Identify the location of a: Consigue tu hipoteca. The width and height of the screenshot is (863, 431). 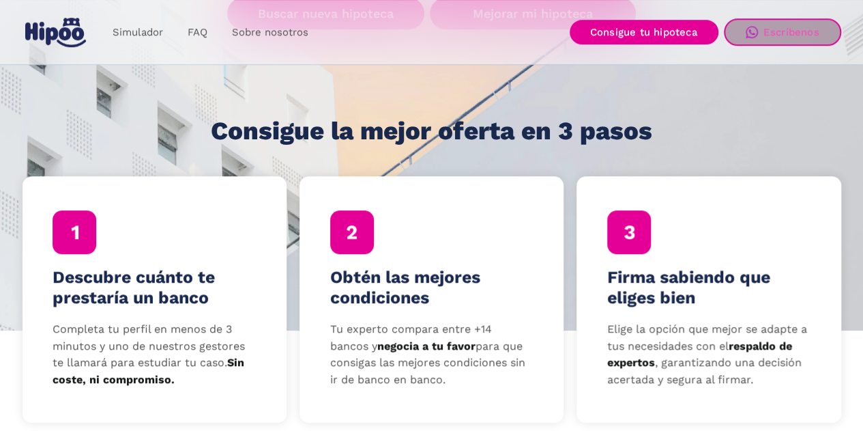
(644, 32).